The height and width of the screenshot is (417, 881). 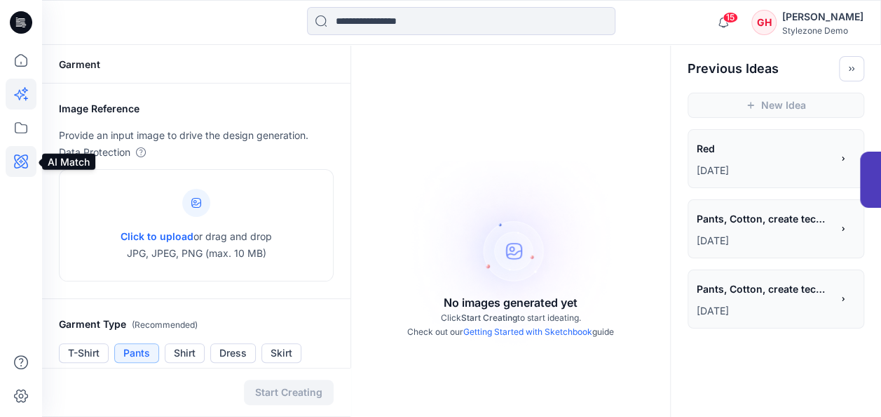 I want to click on p: No images generated yet, so click(x=511, y=302).